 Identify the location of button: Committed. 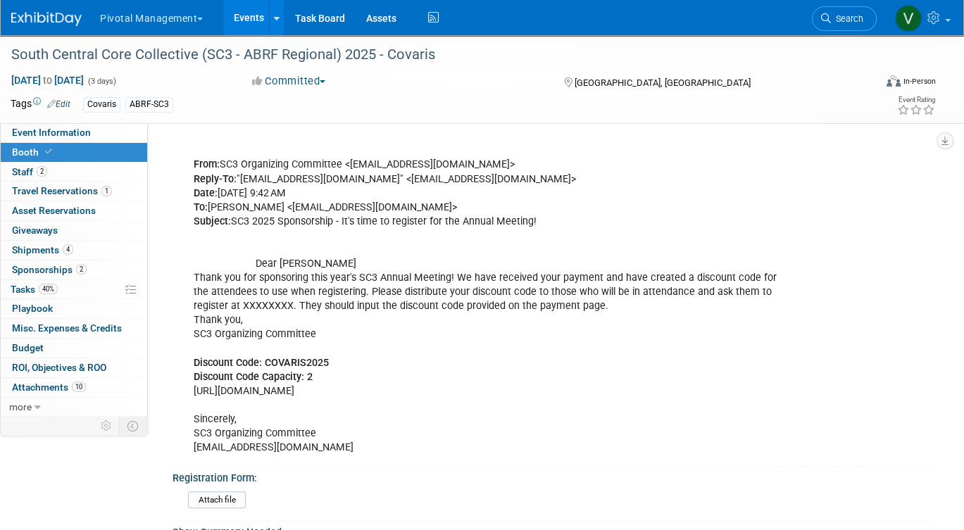
(289, 81).